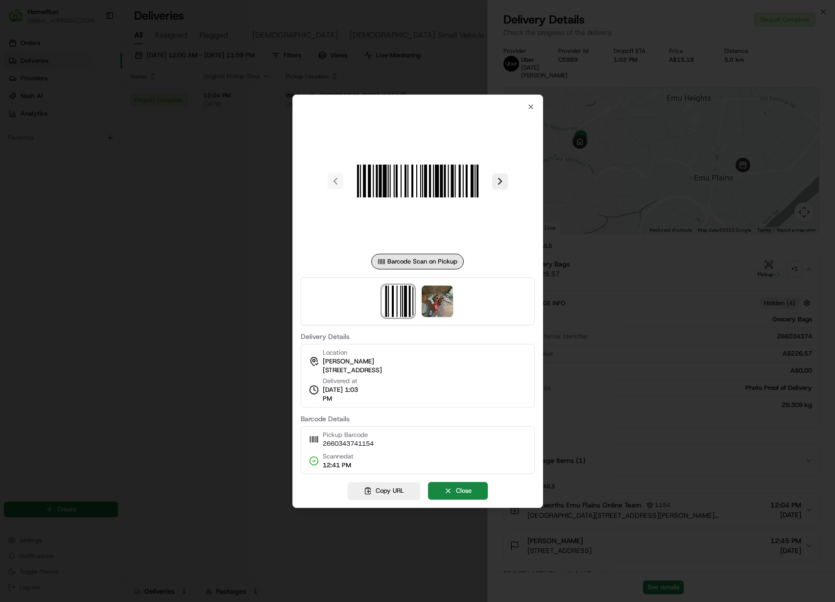 Image resolution: width=835 pixels, height=602 pixels. Describe the element at coordinates (384, 491) in the screenshot. I see `button: Copy URL` at that location.